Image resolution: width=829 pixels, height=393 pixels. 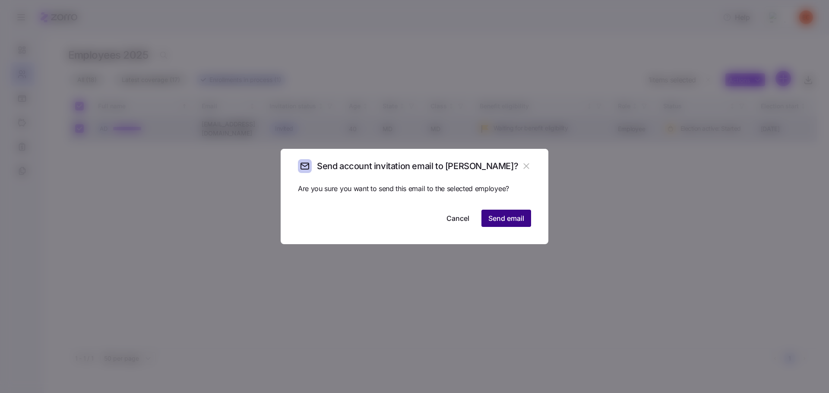 What do you see at coordinates (414, 189) in the screenshot?
I see `span: Are you sure you want to send this email to the selected employee?` at bounding box center [414, 189].